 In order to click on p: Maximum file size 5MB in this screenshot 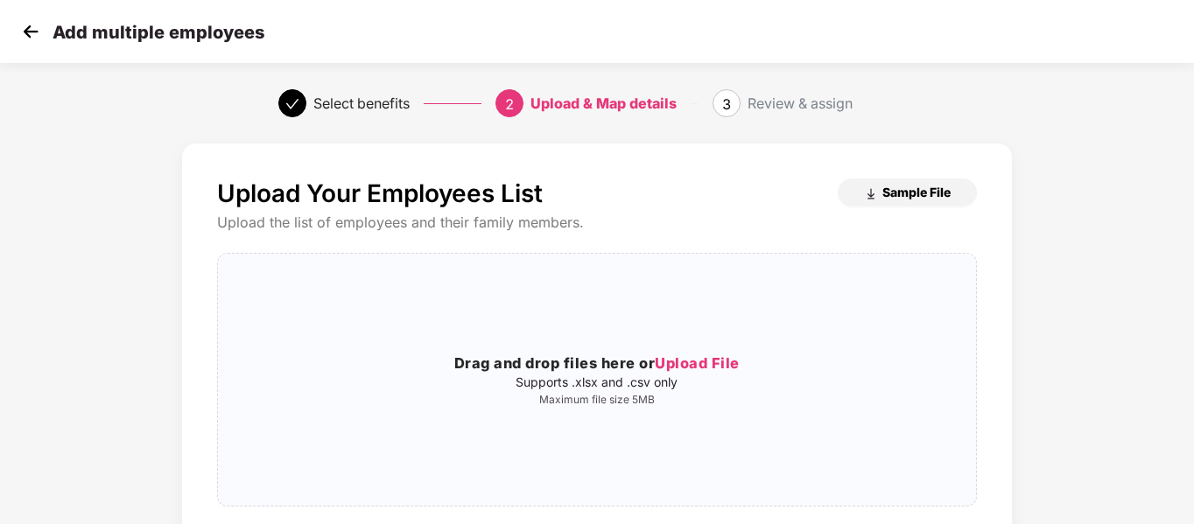, I will do `click(596, 400)`.